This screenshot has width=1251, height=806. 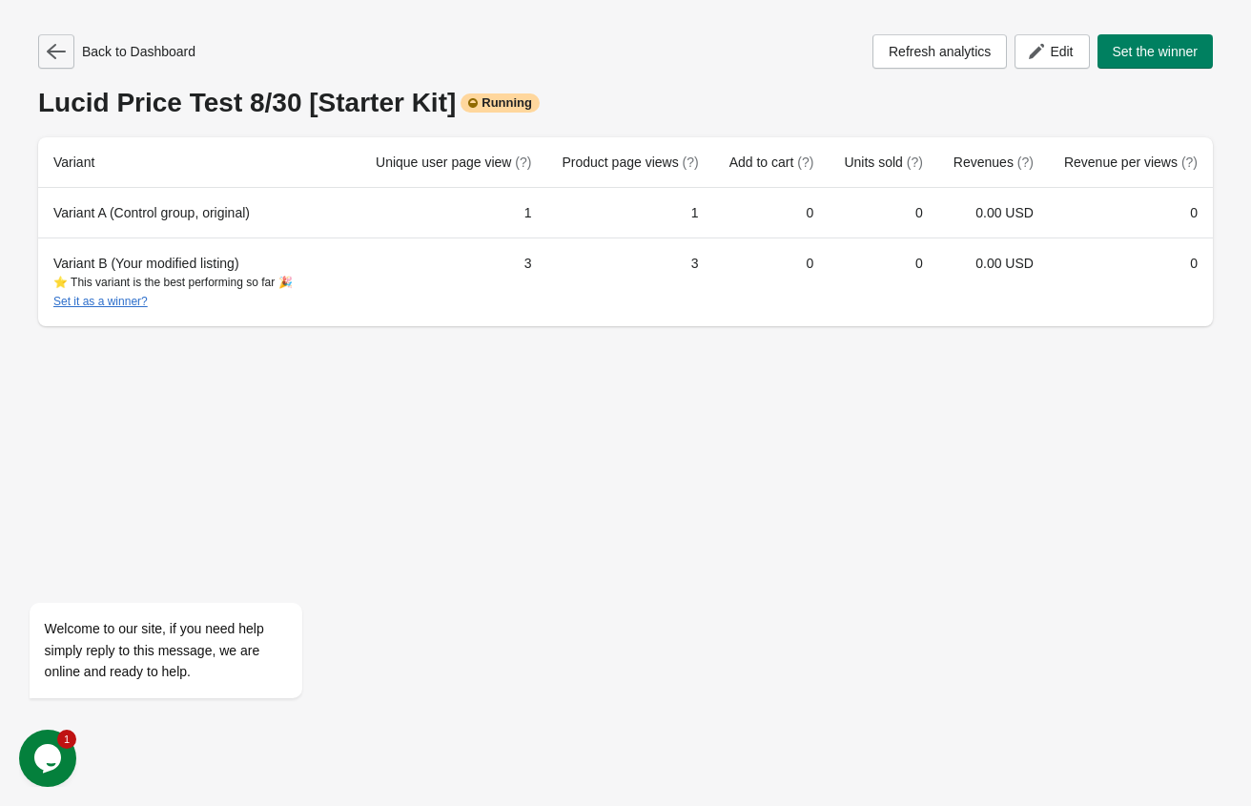 I want to click on button: Edit, so click(x=1052, y=51).